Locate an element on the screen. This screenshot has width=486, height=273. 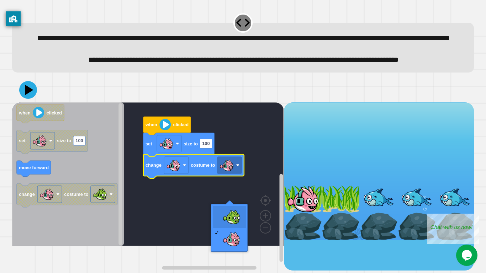
img: PinkFish is located at coordinates (232, 239).